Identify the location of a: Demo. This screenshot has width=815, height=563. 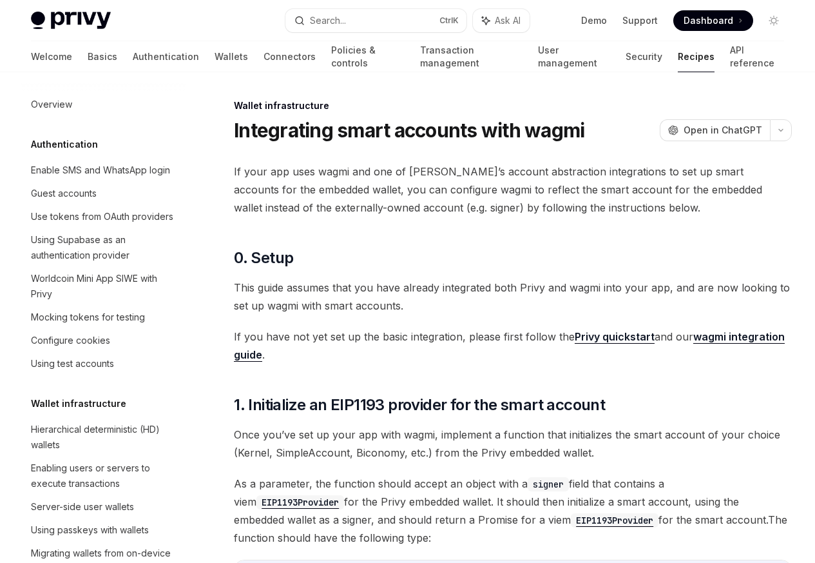
(594, 21).